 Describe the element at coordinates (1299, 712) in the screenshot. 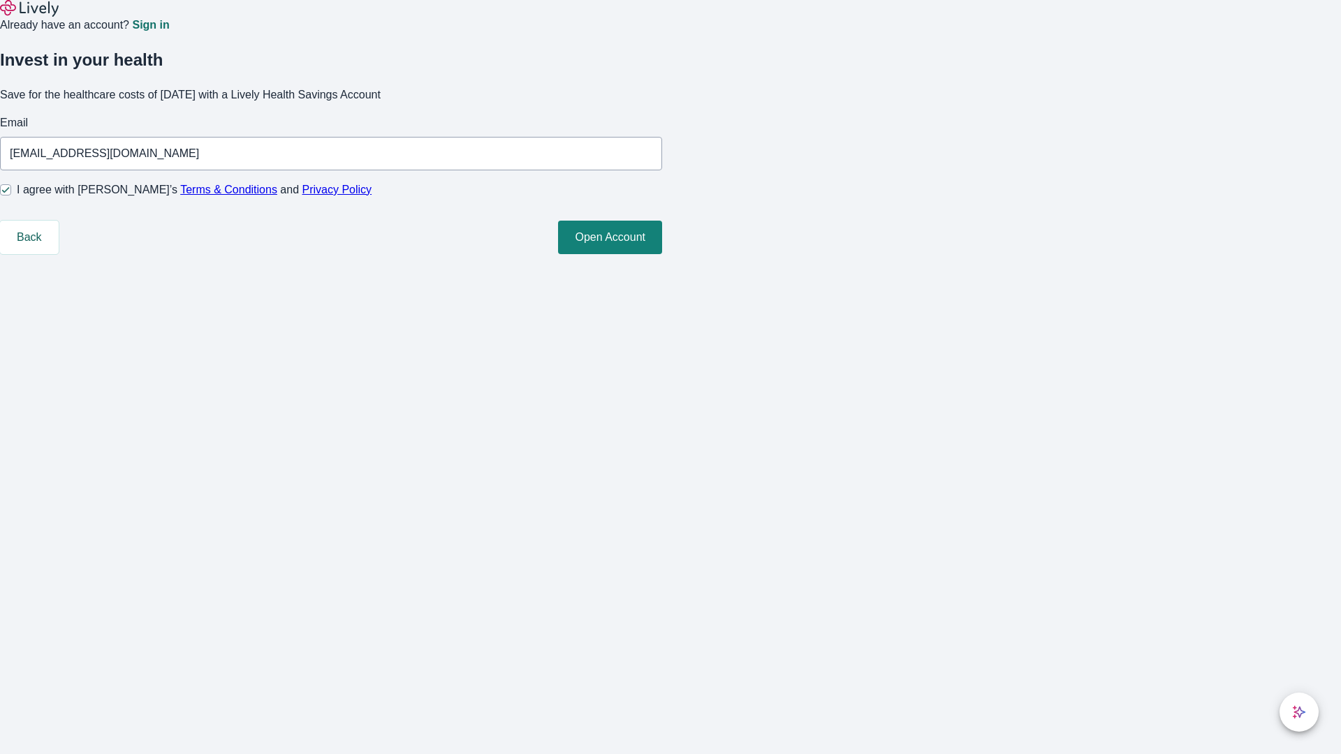

I see `svg: Lively AI Assistant` at that location.